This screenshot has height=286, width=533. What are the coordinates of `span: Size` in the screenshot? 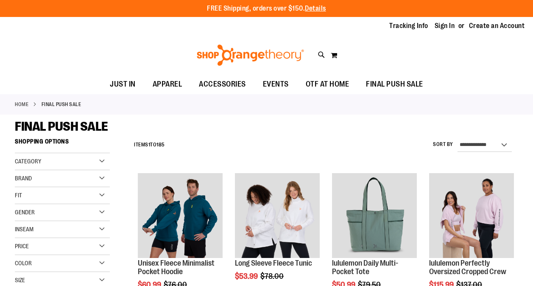 It's located at (20, 280).